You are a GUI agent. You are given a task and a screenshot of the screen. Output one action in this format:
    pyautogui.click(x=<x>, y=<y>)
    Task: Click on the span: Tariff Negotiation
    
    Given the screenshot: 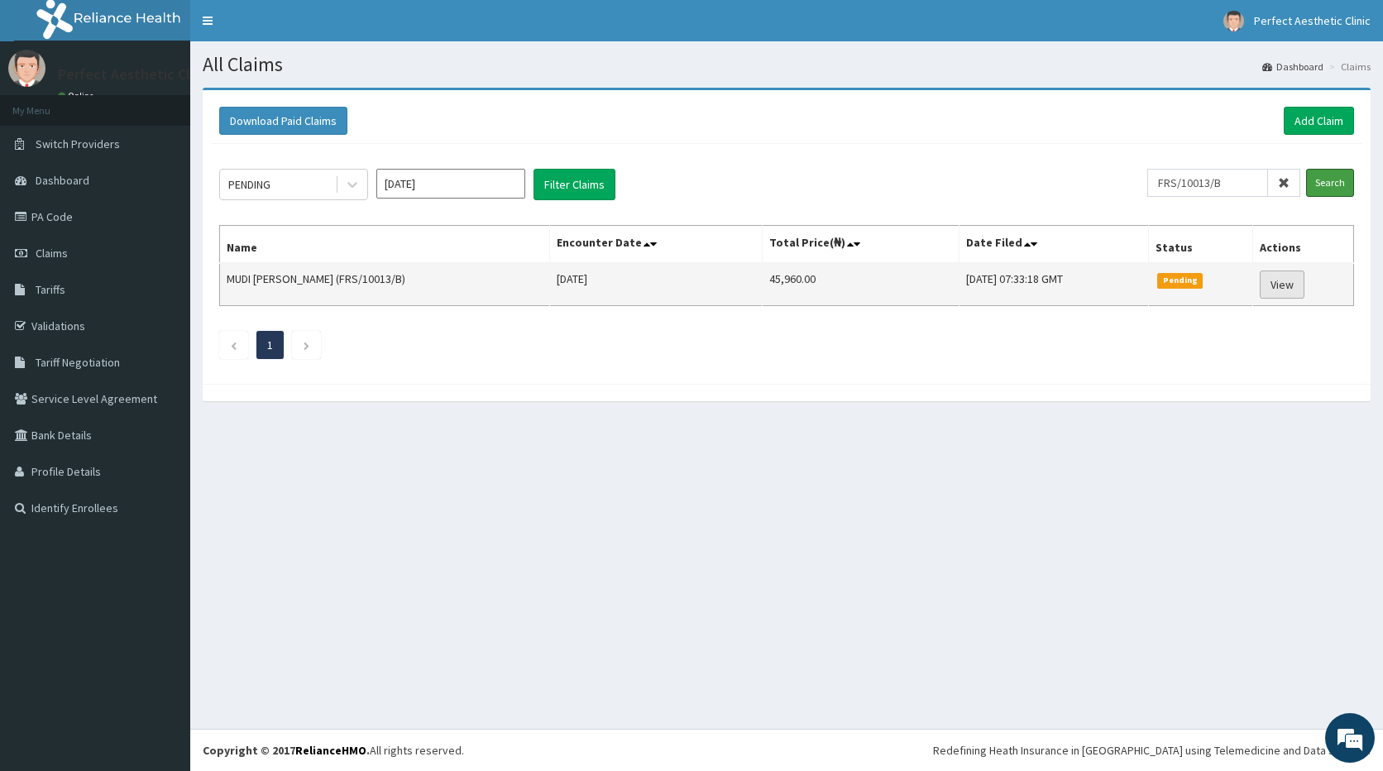 What is the action you would take?
    pyautogui.click(x=78, y=362)
    